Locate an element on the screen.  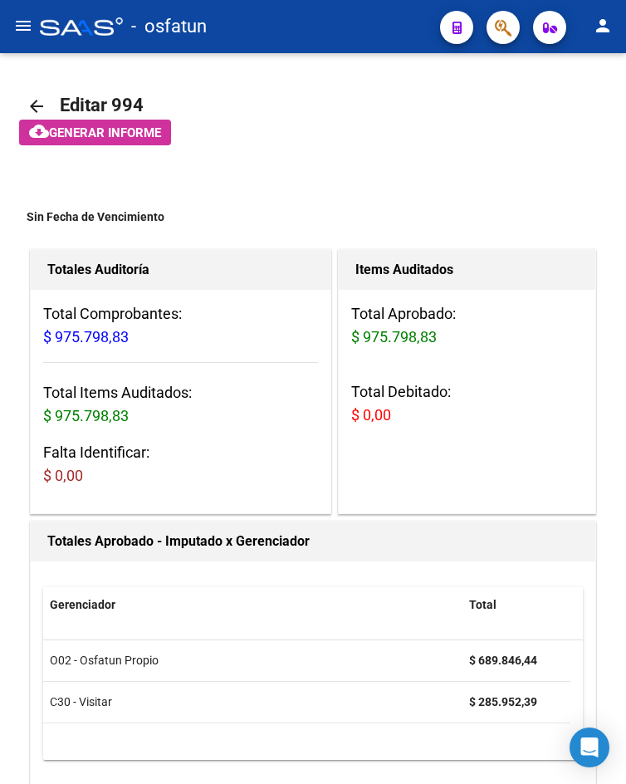
span: Editar 994 is located at coordinates (101, 105).